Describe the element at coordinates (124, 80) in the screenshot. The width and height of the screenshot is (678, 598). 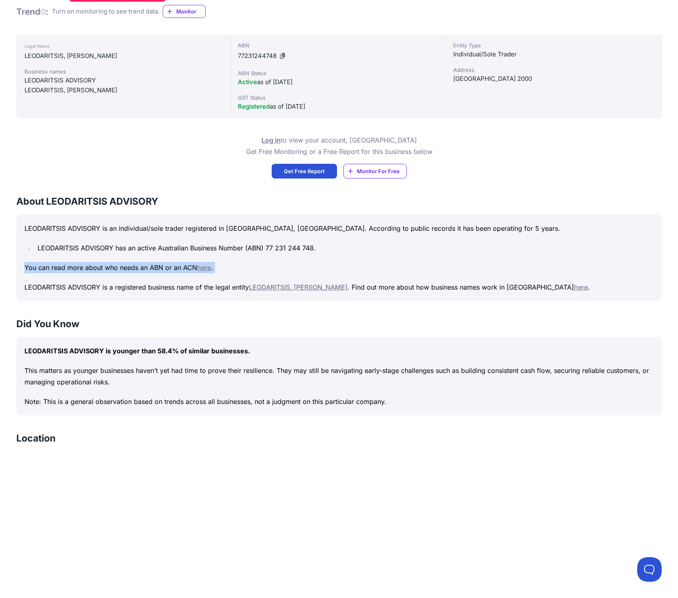
I see `div: LEODARITSIS ADVISORY` at that location.